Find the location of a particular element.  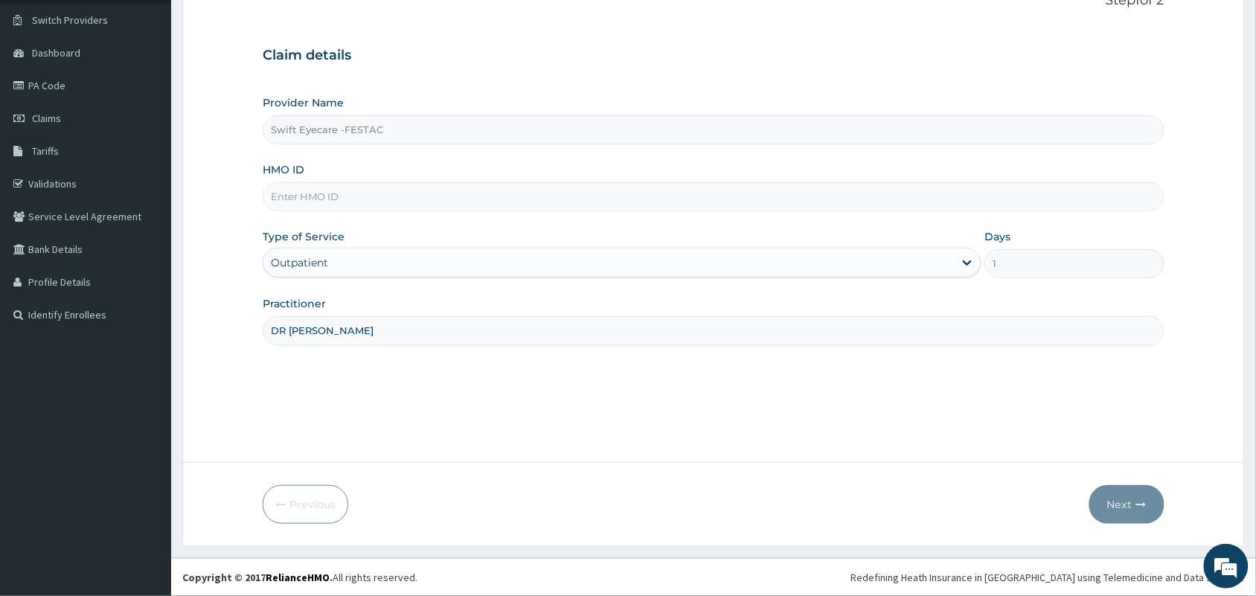

div: Chat with us now is located at coordinates (164, 93).